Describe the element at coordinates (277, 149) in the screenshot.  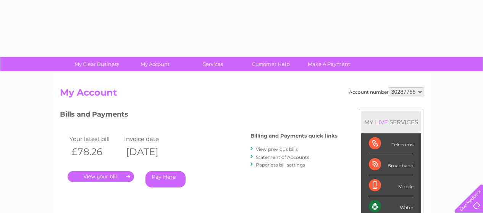
I see `a: View previous bills` at that location.